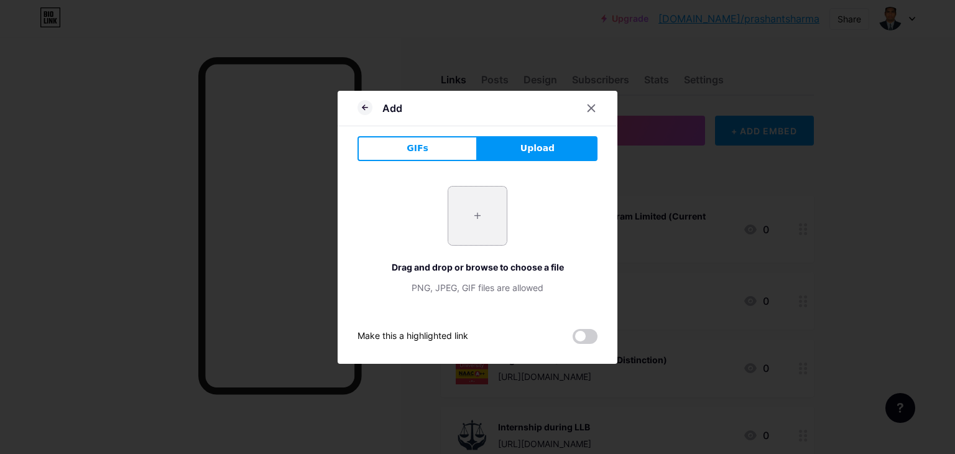  What do you see at coordinates (477, 287) in the screenshot?
I see `div: PNG, JPEG, GIF files are allowed` at bounding box center [477, 287].